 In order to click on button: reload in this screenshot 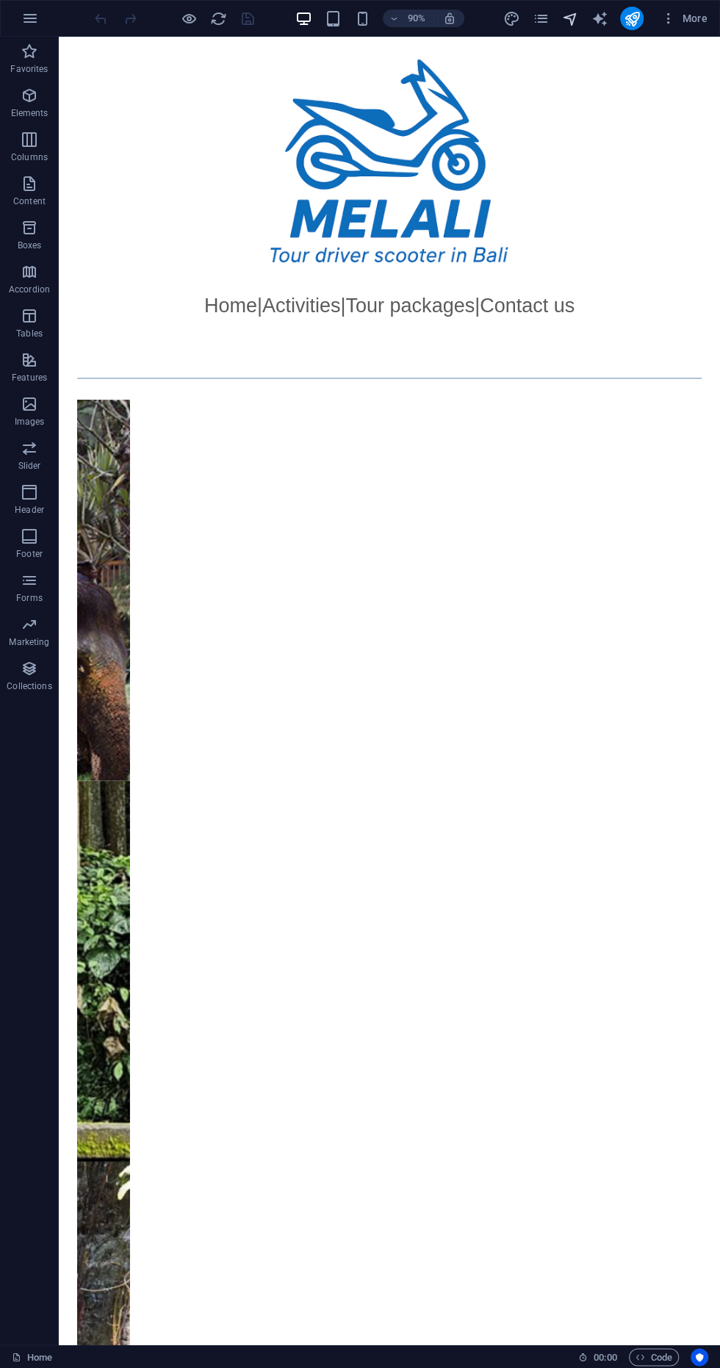, I will do `click(218, 18)`.